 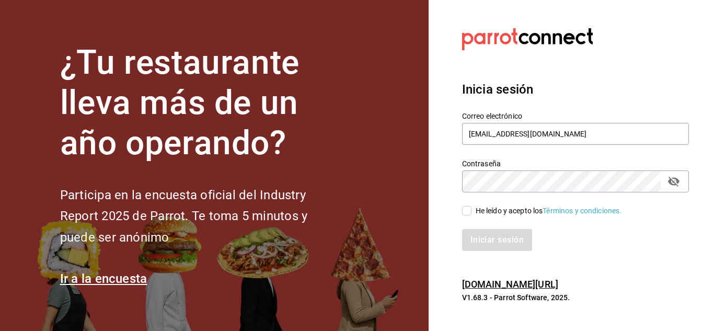 What do you see at coordinates (104, 279) in the screenshot?
I see `a: Ir a la encuesta` at bounding box center [104, 279].